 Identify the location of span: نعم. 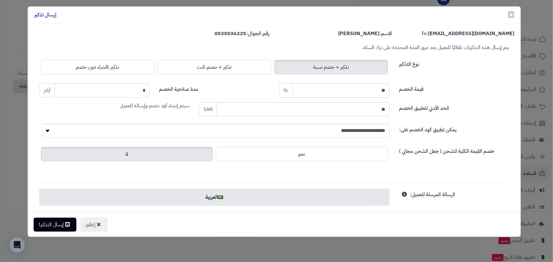
(302, 154).